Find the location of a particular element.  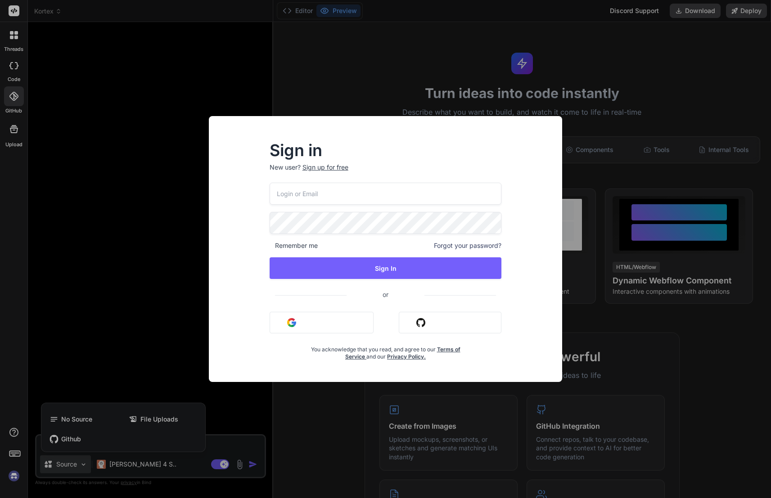

img: github is located at coordinates (421, 323).